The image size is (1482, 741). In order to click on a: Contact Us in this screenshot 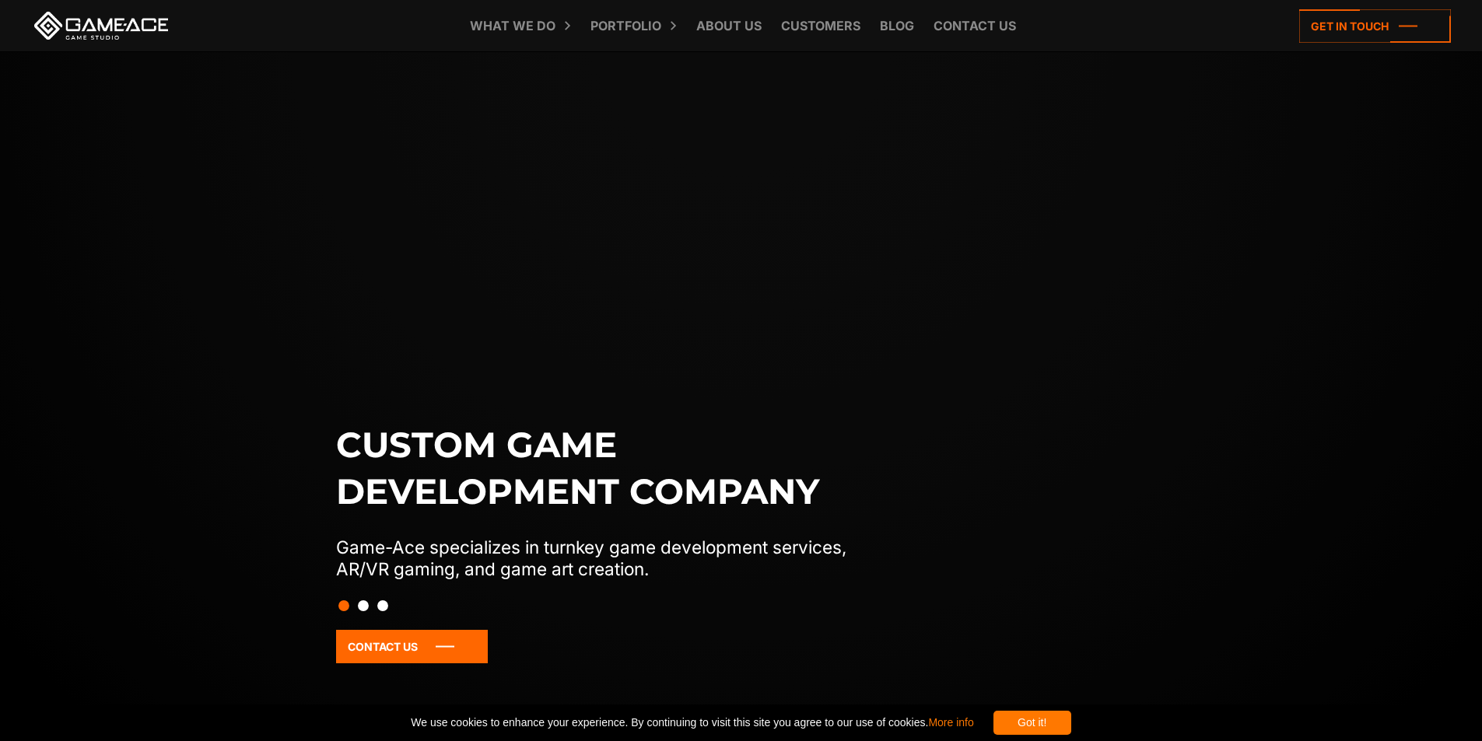, I will do `click(411, 646)`.